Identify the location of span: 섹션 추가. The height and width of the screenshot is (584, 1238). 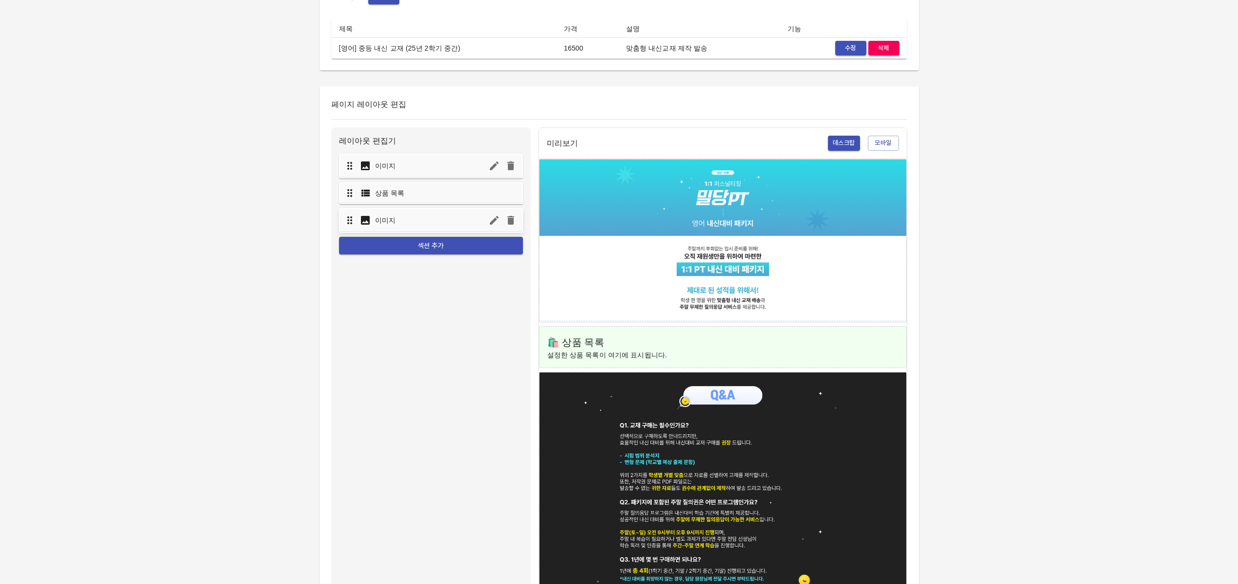
(431, 246).